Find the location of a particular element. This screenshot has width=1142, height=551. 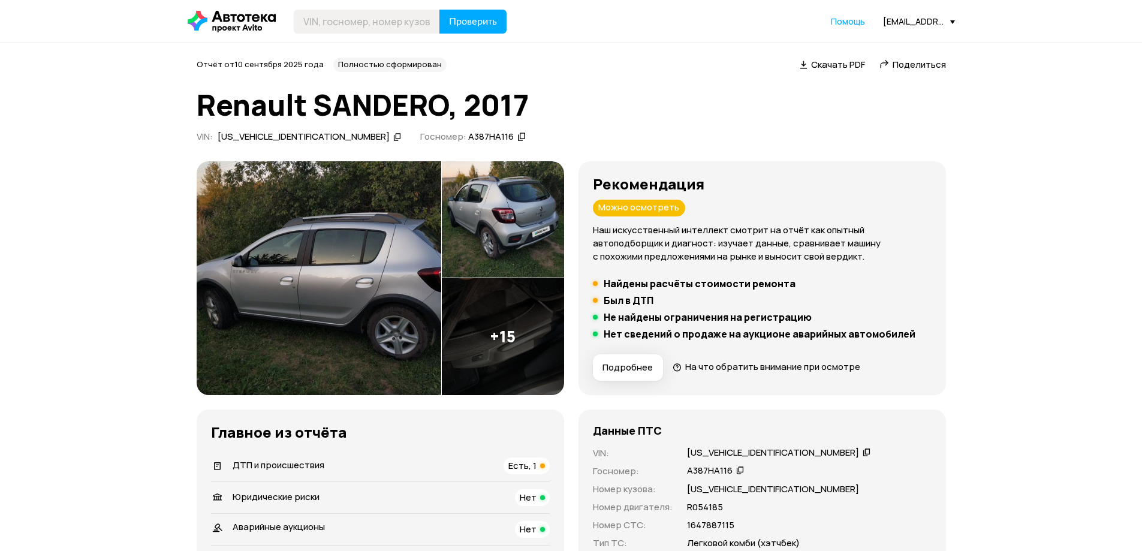

span: ДТП и происшествия is located at coordinates (278, 464).